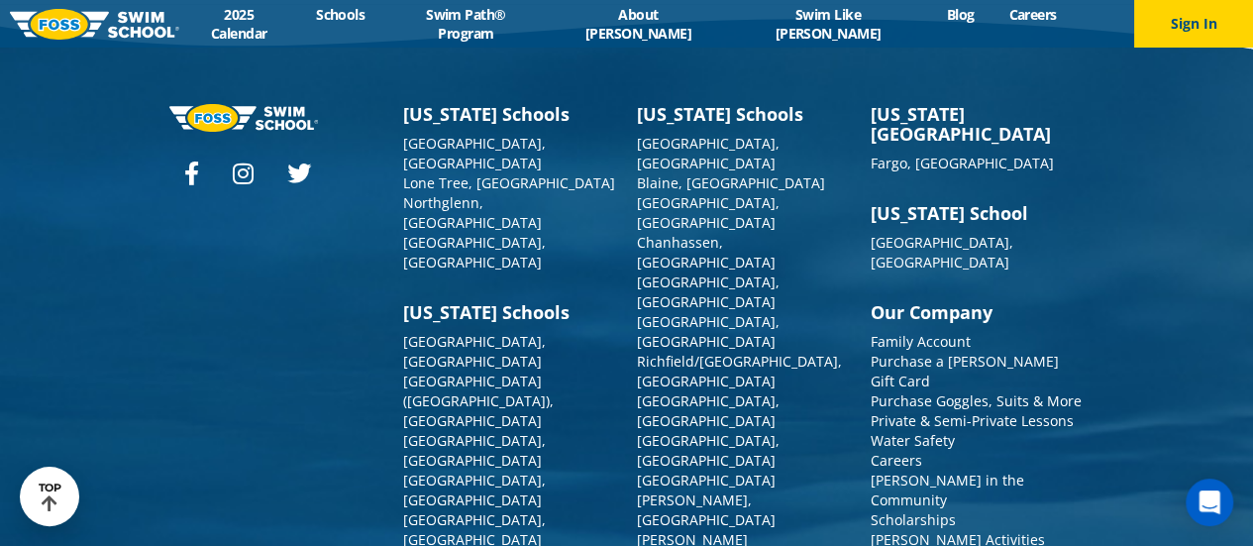 The height and width of the screenshot is (546, 1253). I want to click on img: Foss-logo-horizontal-white.svg, so click(244, 117).